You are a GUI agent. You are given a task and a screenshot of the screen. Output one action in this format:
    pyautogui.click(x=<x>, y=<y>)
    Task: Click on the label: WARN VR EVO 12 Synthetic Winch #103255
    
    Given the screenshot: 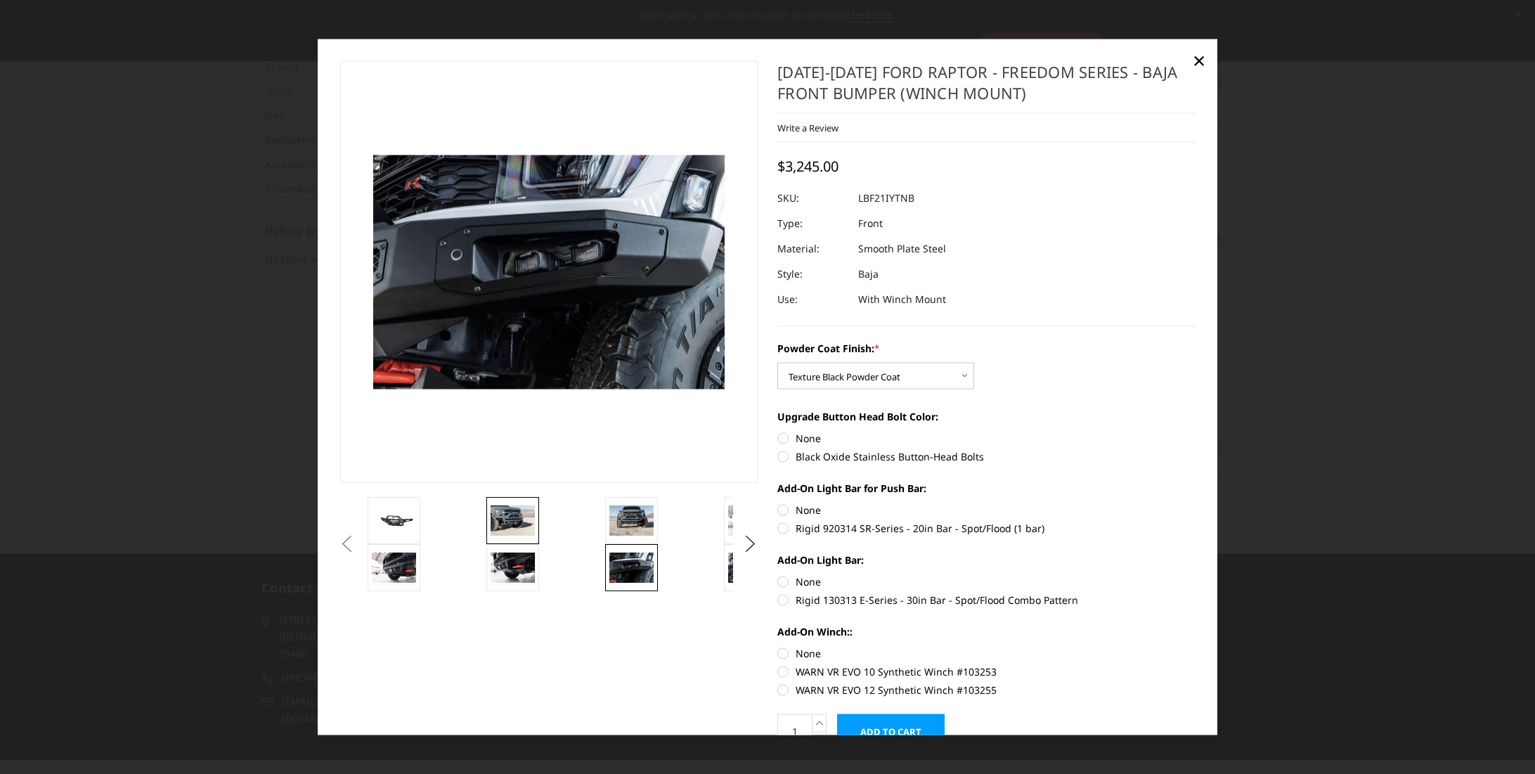 What is the action you would take?
    pyautogui.click(x=986, y=689)
    